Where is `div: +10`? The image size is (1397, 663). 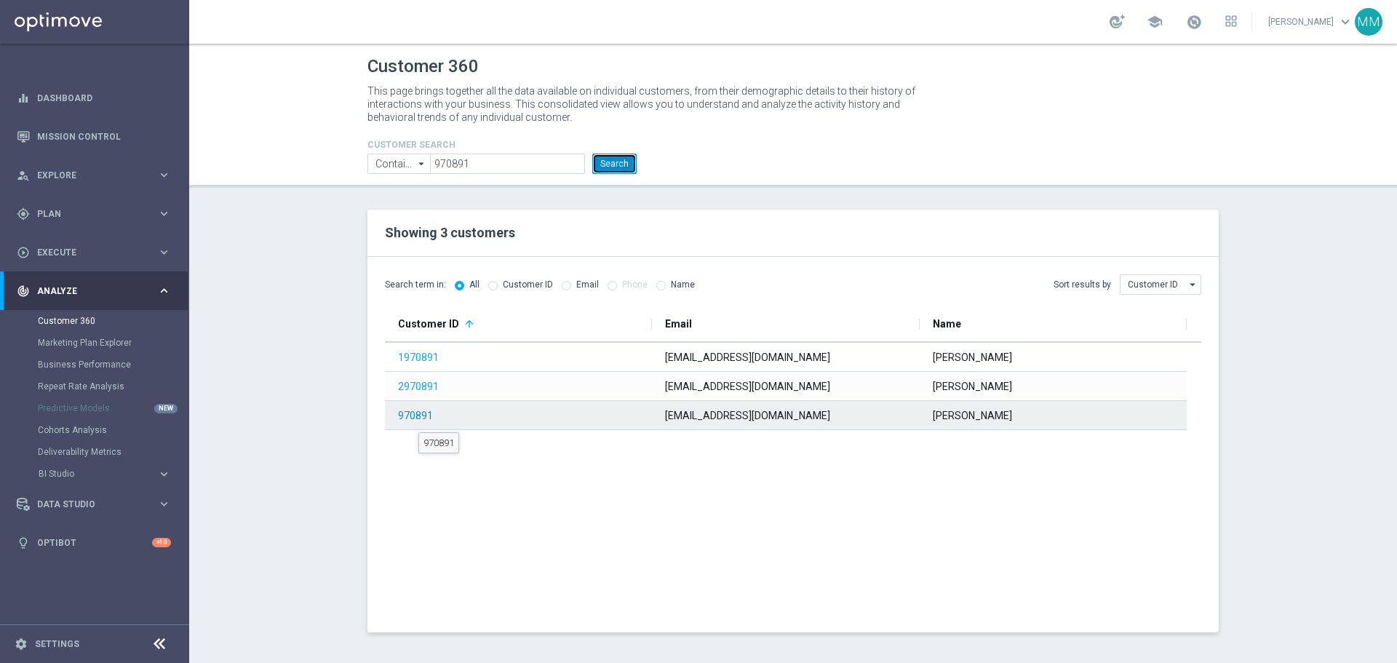
div: +10 is located at coordinates (162, 542).